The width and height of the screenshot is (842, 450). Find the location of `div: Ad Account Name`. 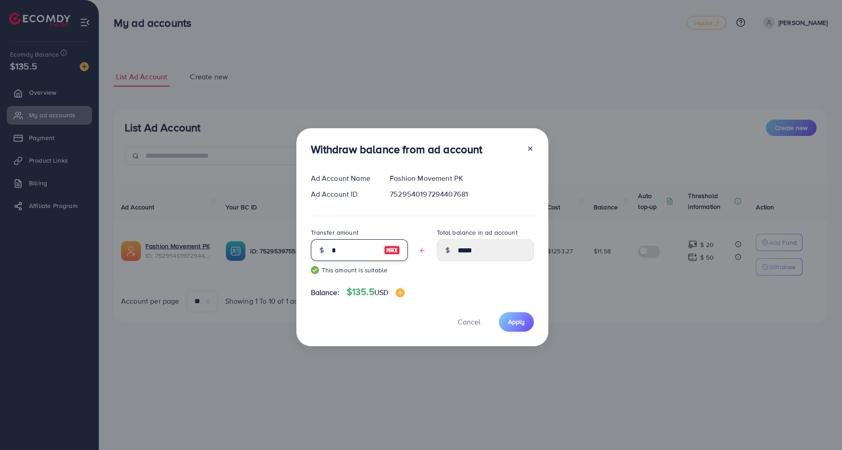

div: Ad Account Name is located at coordinates (343, 178).